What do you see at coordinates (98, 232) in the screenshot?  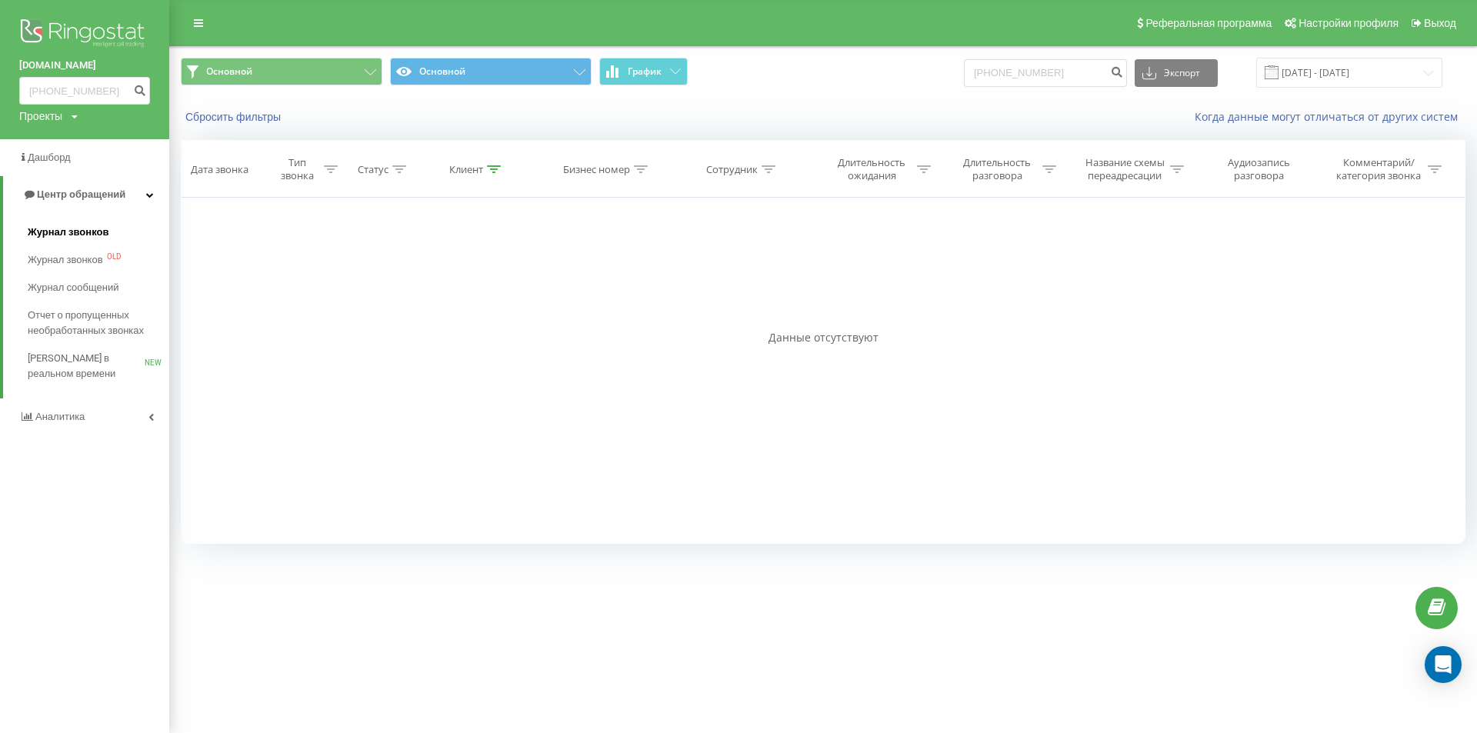 I see `a: Журнал звонков` at bounding box center [98, 232].